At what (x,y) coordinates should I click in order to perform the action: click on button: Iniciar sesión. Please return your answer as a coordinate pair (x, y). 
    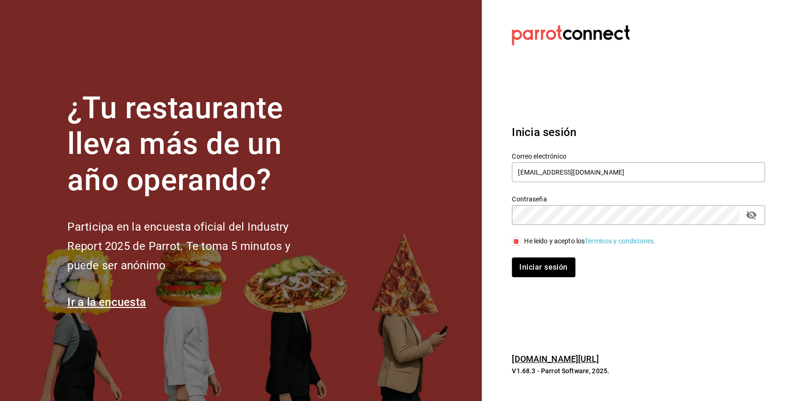
    Looking at the image, I should click on (543, 267).